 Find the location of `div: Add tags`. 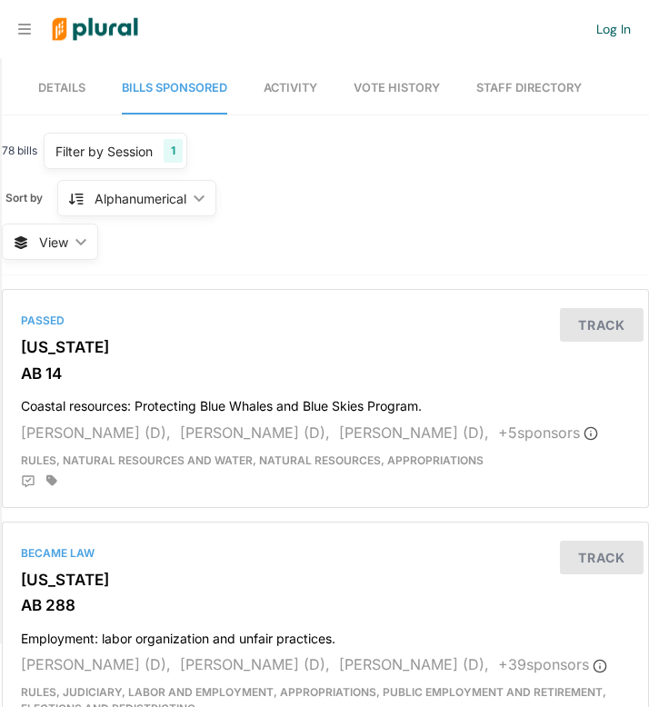

div: Add tags is located at coordinates (52, 481).